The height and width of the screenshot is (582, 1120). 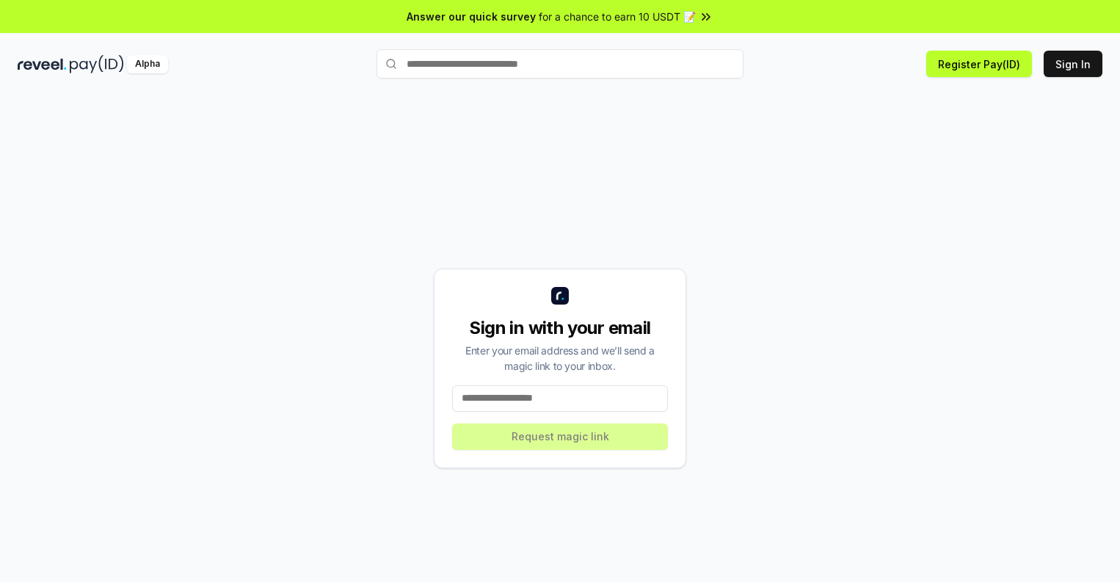 What do you see at coordinates (97, 64) in the screenshot?
I see `img: pay_id` at bounding box center [97, 64].